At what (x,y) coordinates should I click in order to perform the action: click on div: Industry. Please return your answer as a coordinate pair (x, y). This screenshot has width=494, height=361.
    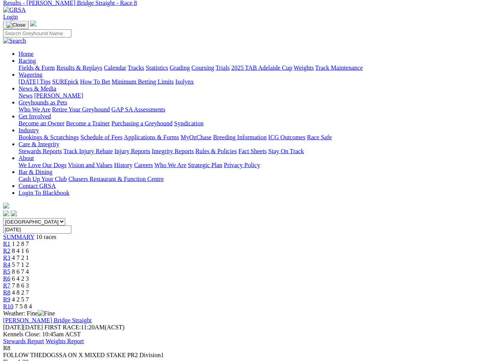
    Looking at the image, I should click on (255, 137).